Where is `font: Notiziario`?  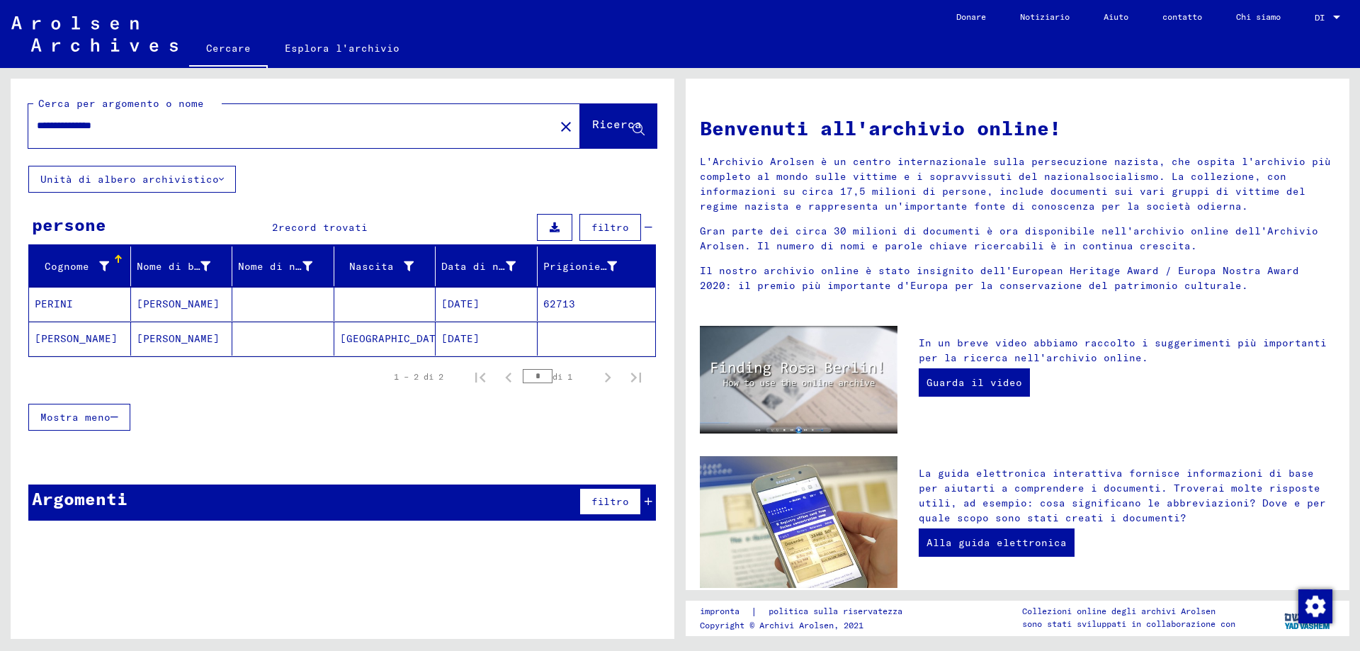 font: Notiziario is located at coordinates (1045, 16).